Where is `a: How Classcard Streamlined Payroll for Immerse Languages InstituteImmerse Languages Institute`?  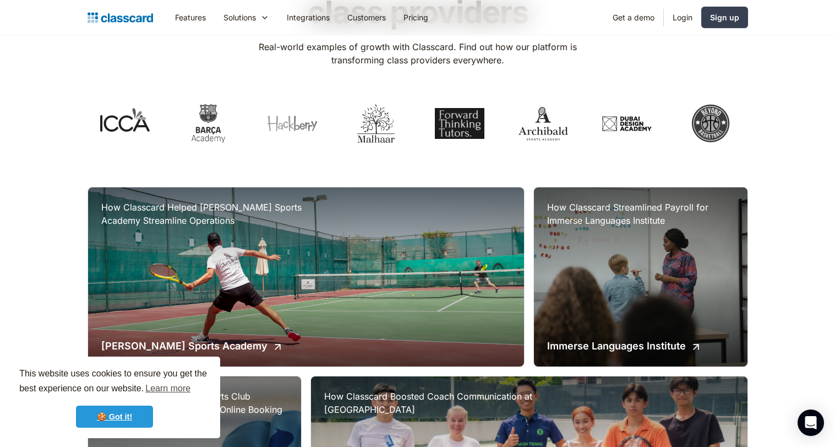
a: How Classcard Streamlined Payroll for Immerse Languages InstituteImmerse Languages Institute is located at coordinates (640, 276).